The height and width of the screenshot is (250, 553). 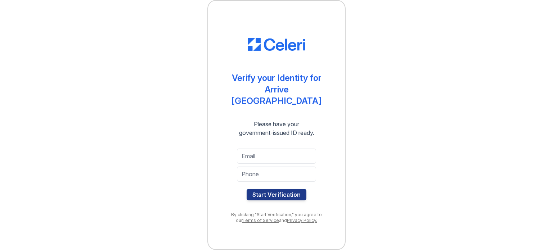 I want to click on input: Email, so click(x=276, y=156).